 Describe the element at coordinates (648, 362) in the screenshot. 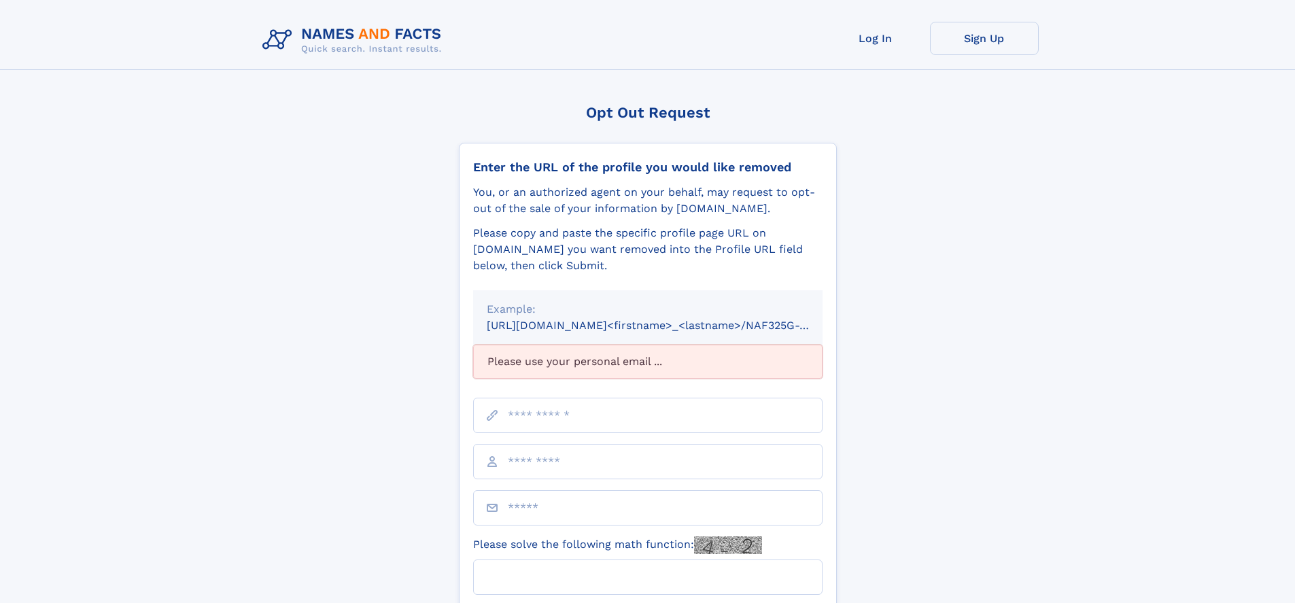

I see `div: Please use your personal email ...` at that location.